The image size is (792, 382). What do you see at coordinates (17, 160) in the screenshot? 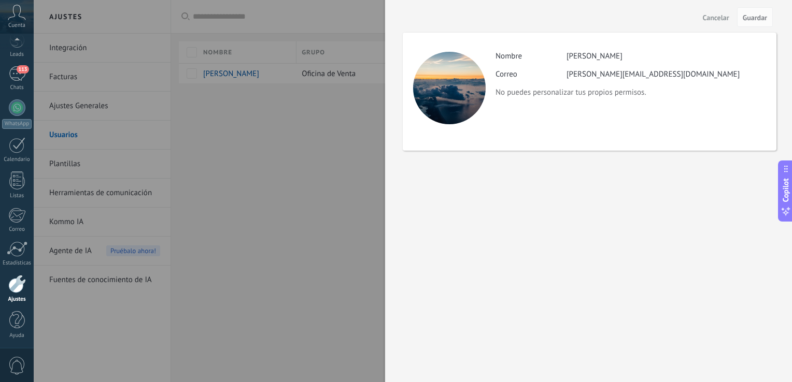
I see `div: Calendario` at bounding box center [17, 160].